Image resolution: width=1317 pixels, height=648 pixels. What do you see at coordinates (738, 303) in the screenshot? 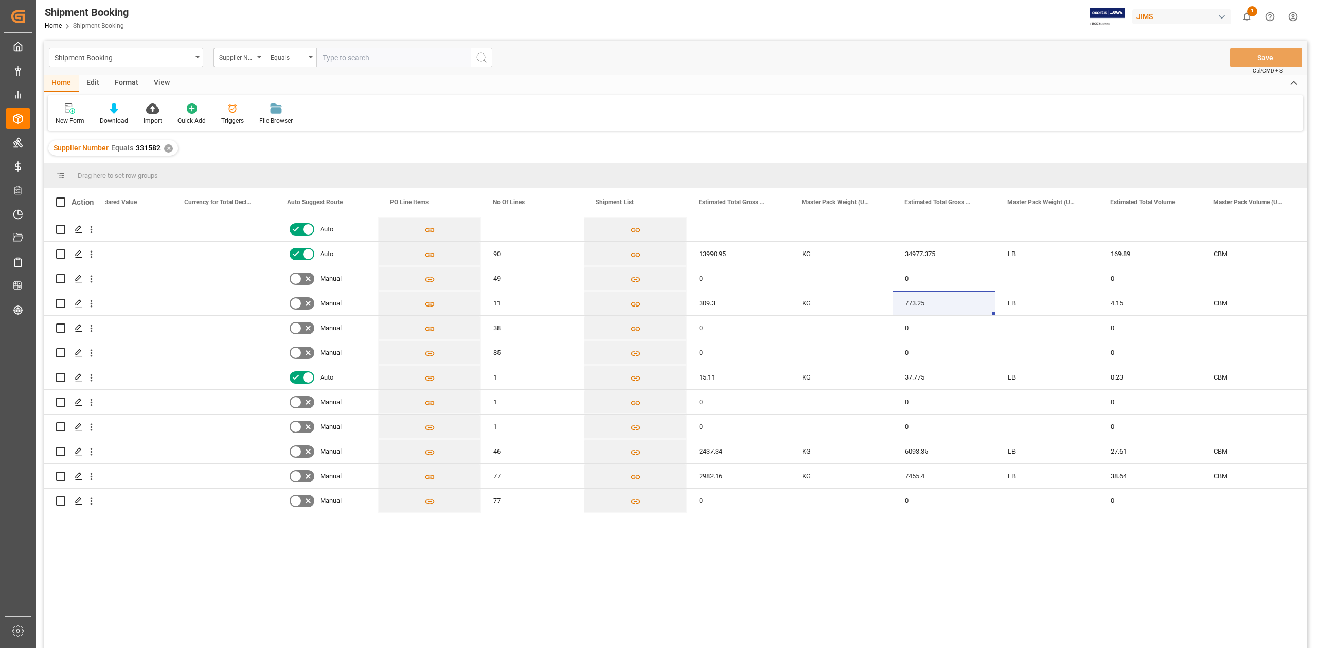
I see `div: 309.3` at bounding box center [738, 303].